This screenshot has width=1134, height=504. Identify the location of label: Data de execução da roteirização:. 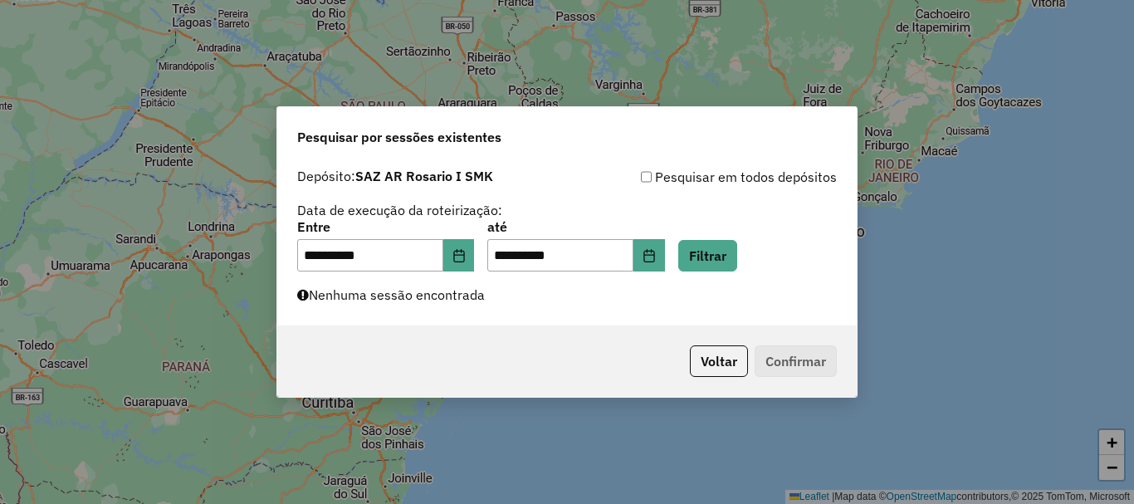
(399, 210).